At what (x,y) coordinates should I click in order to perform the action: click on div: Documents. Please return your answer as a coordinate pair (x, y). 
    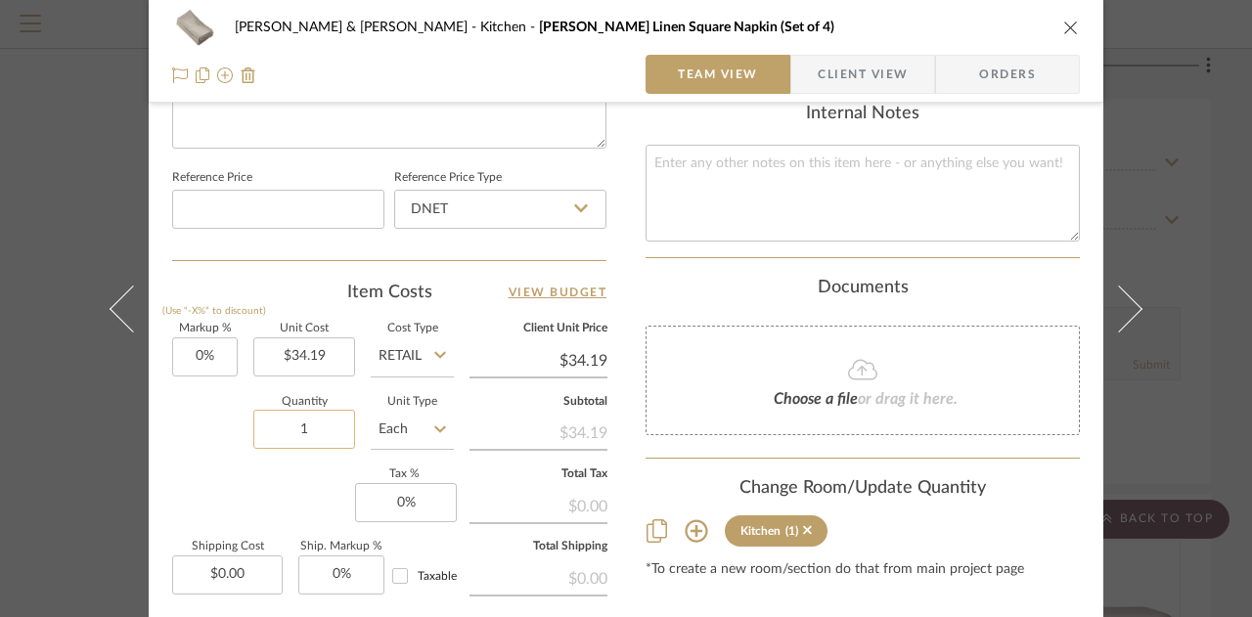
    Looking at the image, I should click on (863, 289).